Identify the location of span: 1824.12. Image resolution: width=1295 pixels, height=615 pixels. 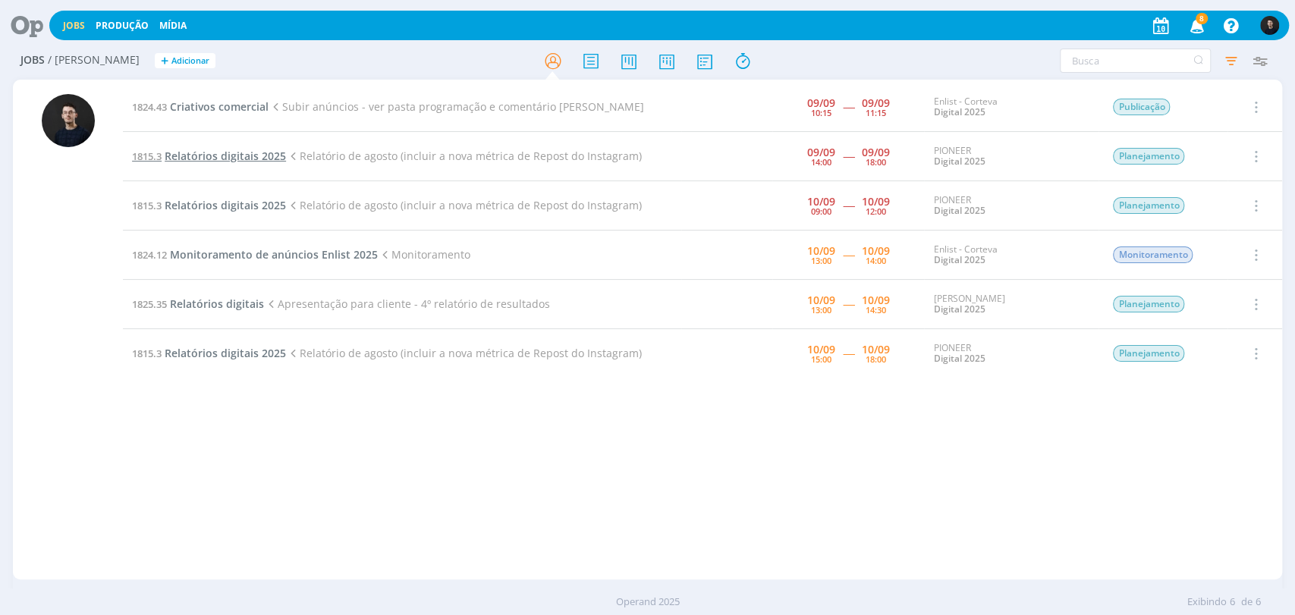
(149, 255).